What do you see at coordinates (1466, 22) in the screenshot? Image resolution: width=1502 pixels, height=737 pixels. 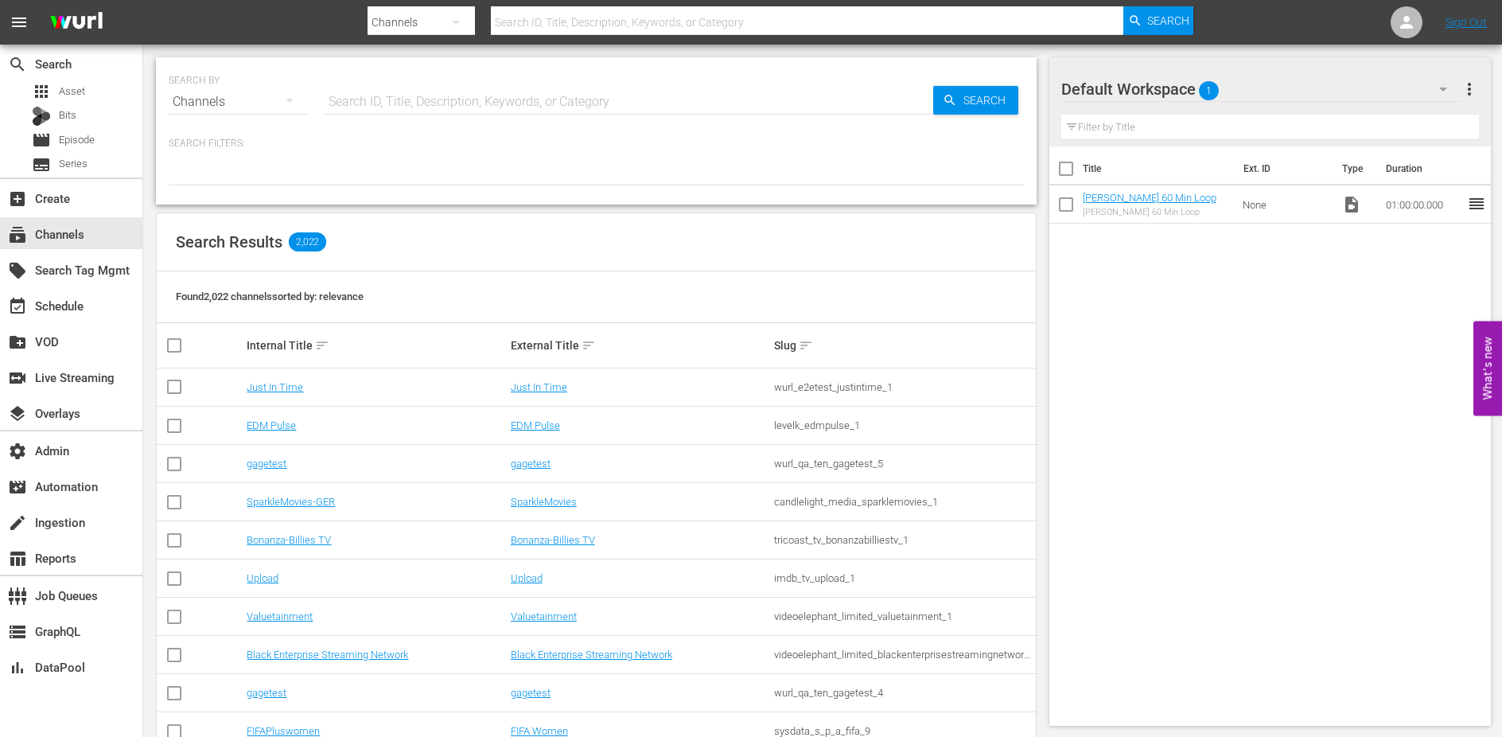 I see `a: Sign Out` at bounding box center [1466, 22].